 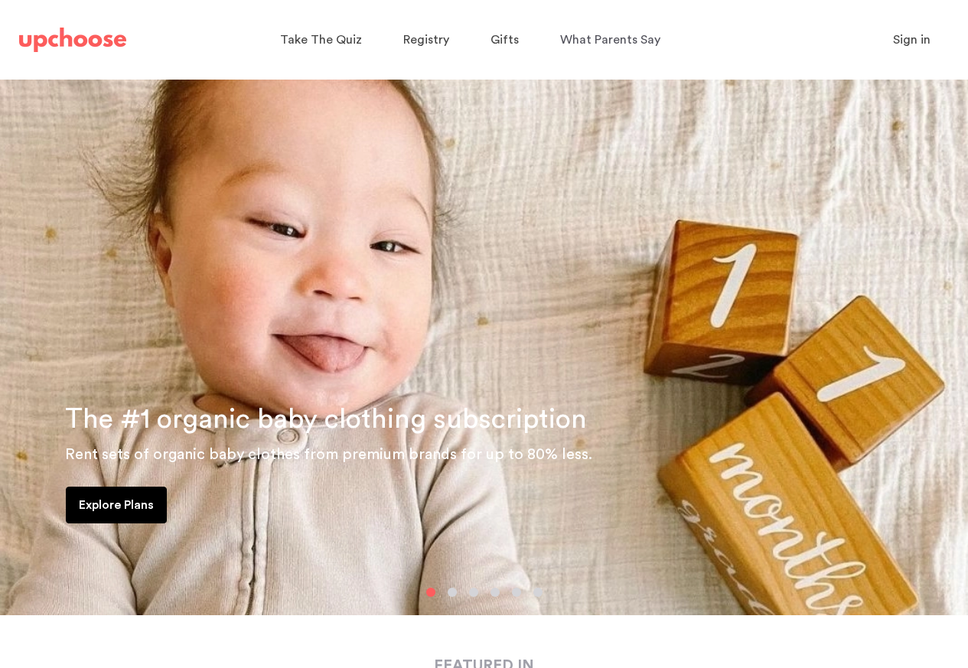 I want to click on span: The #1 organic baby clothing subscription, so click(x=326, y=420).